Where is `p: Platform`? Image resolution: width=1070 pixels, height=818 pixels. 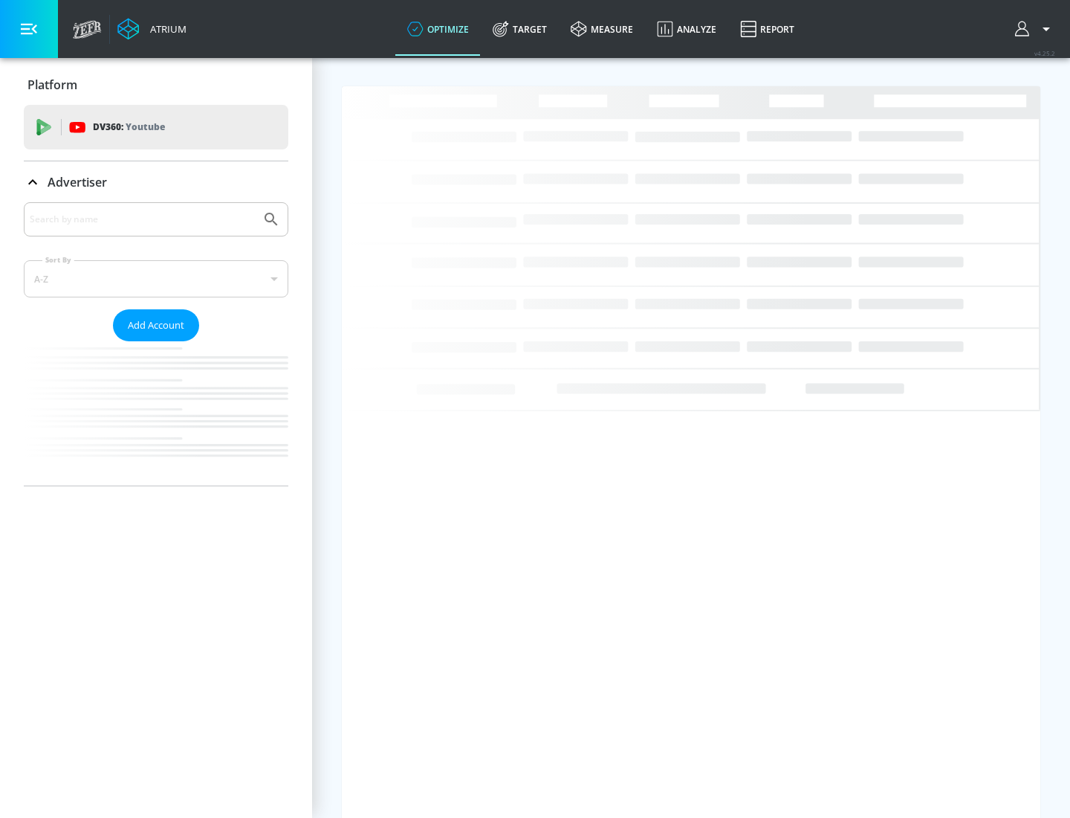
p: Platform is located at coordinates (52, 85).